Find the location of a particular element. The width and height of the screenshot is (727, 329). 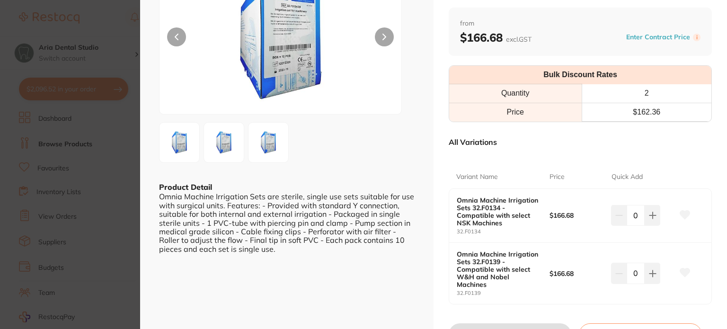

label: i is located at coordinates (697, 37).